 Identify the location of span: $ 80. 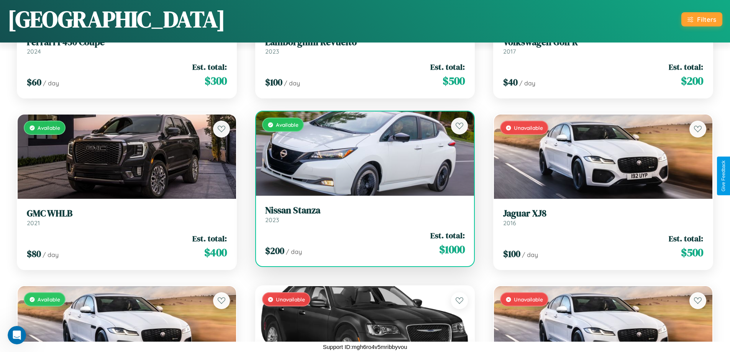
(34, 254).